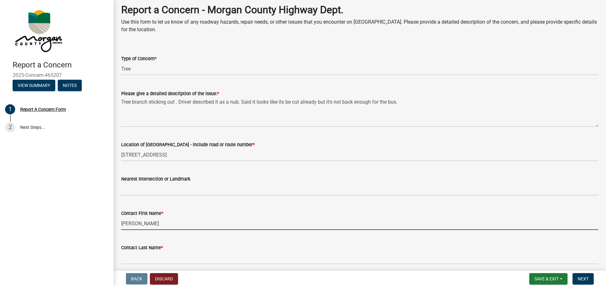 The height and width of the screenshot is (287, 606). Describe the element at coordinates (34, 86) in the screenshot. I see `wm-modal-confirm: Summary` at that location.